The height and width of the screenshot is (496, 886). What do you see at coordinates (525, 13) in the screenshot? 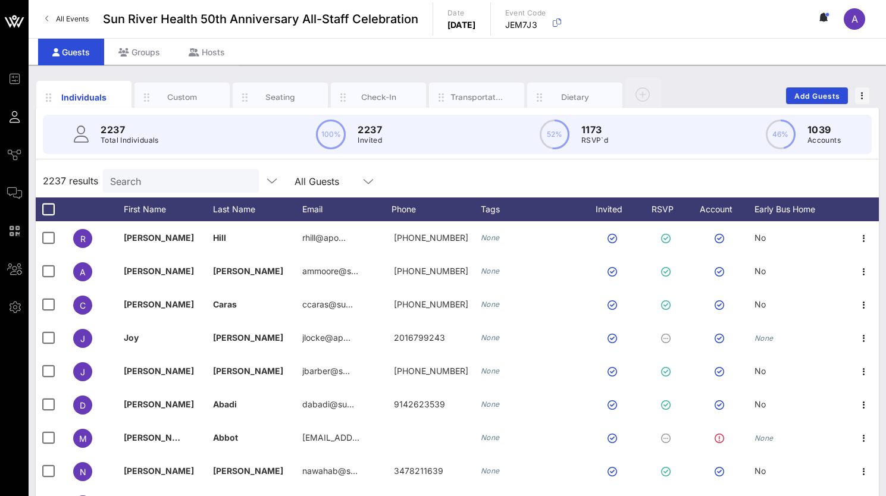
I see `p: Event Code` at bounding box center [525, 13].